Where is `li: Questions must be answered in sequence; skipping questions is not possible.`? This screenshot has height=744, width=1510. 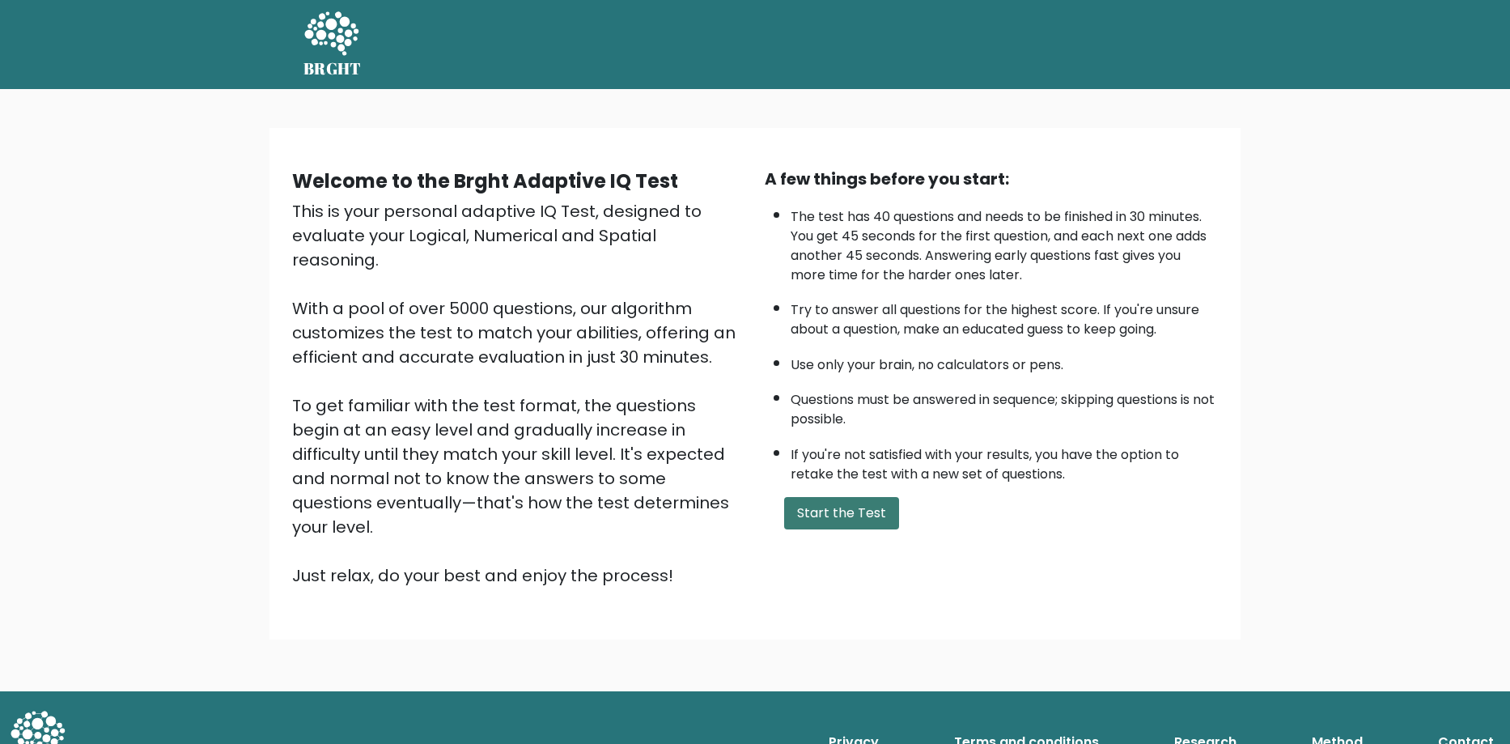
li: Questions must be answered in sequence; skipping questions is not possible. is located at coordinates (1004, 405).